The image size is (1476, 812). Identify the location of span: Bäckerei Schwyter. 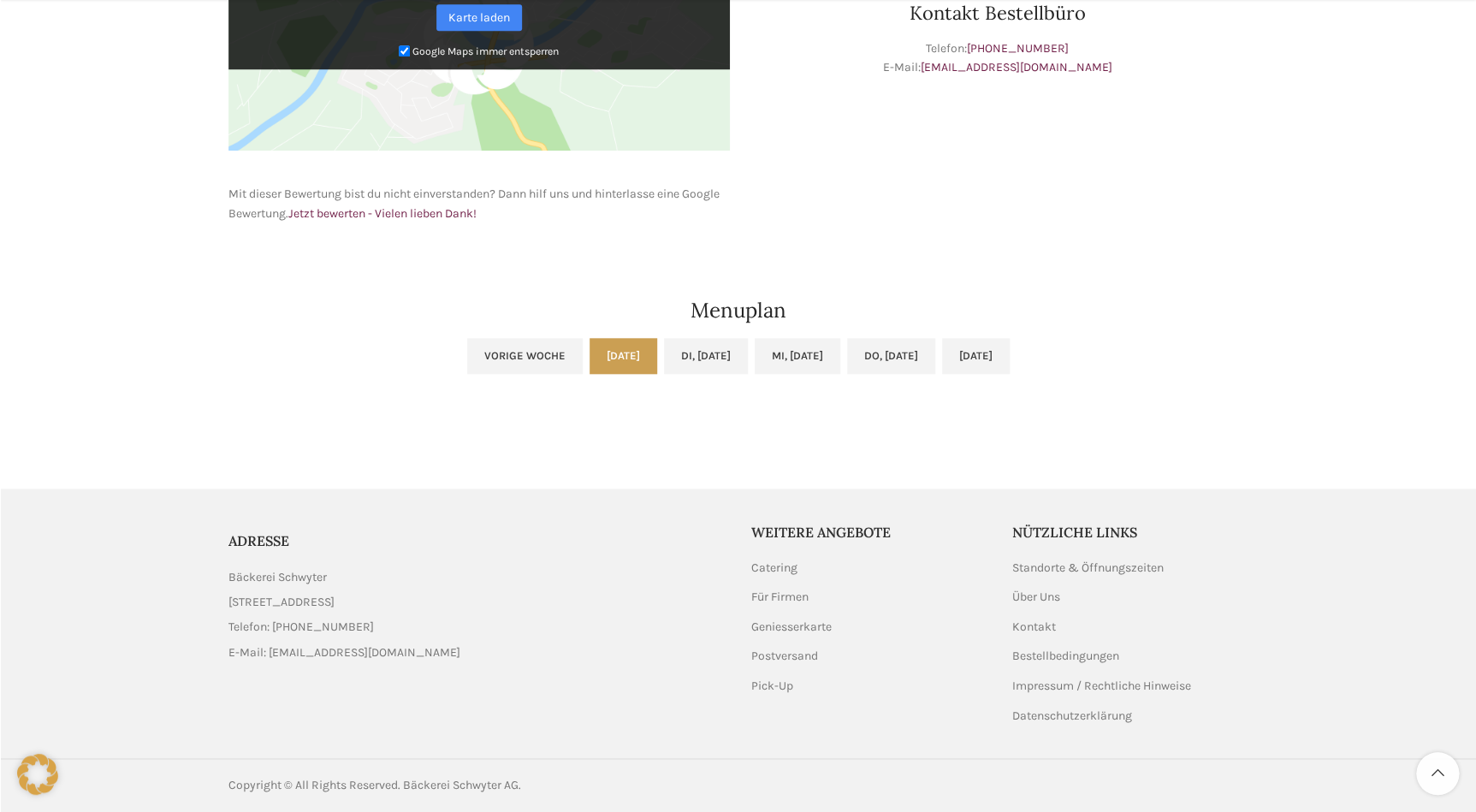
(277, 577).